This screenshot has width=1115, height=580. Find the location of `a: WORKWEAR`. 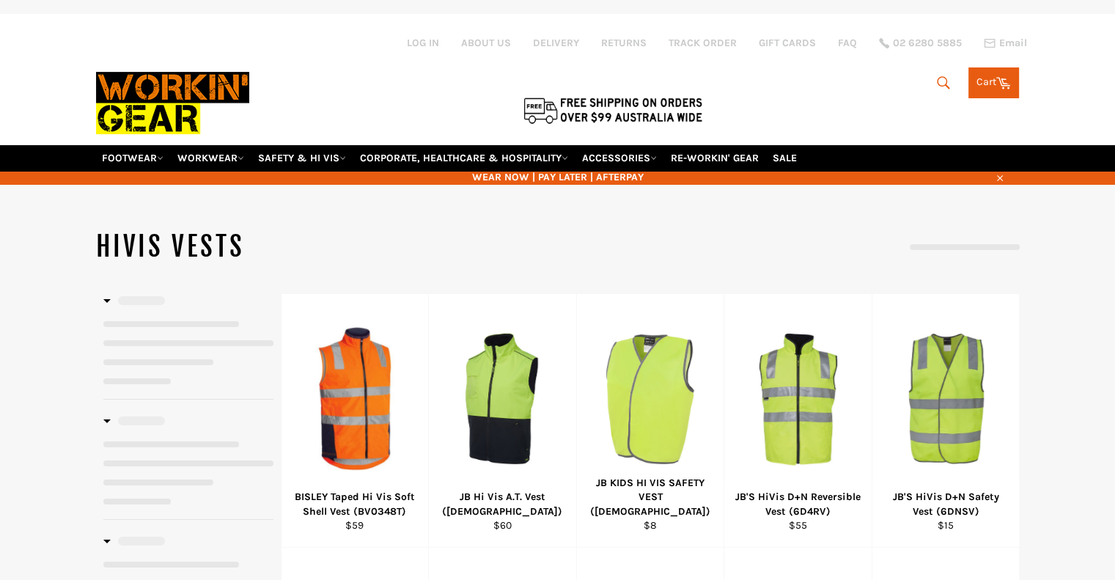

a: WORKWEAR is located at coordinates (210, 158).